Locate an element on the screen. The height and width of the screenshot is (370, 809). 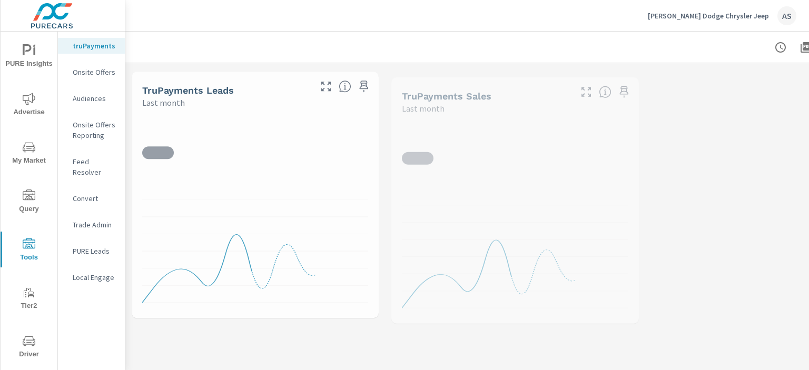
div: Local Engage is located at coordinates (91, 278).